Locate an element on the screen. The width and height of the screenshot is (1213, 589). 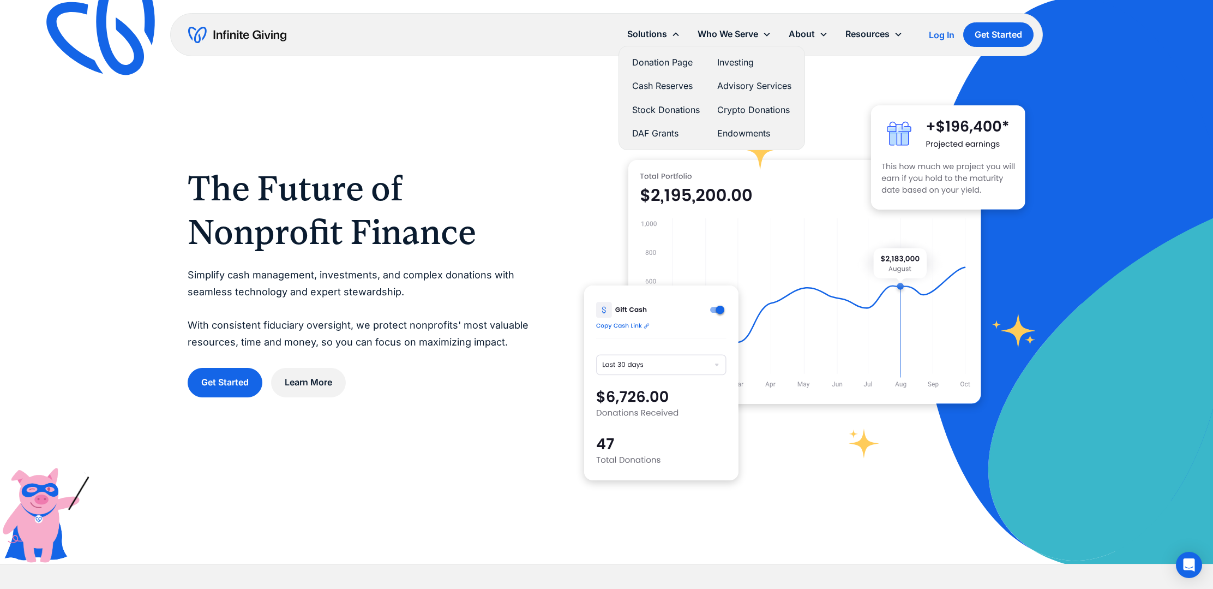
a: Log In is located at coordinates (941, 35).